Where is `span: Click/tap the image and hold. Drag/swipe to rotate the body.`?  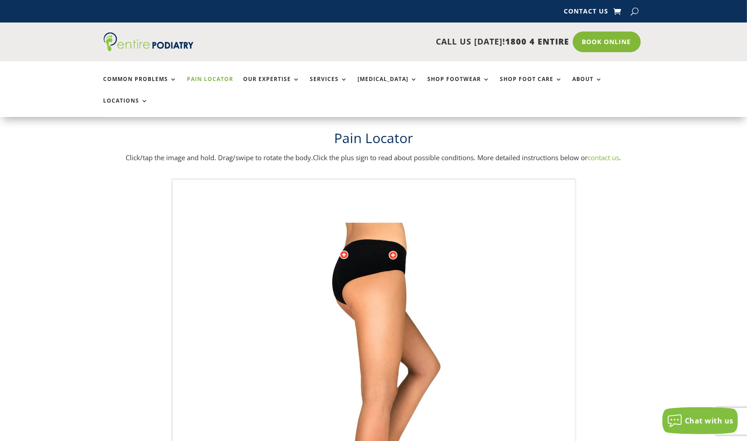 span: Click/tap the image and hold. Drag/swipe to rotate the body. is located at coordinates (220, 158).